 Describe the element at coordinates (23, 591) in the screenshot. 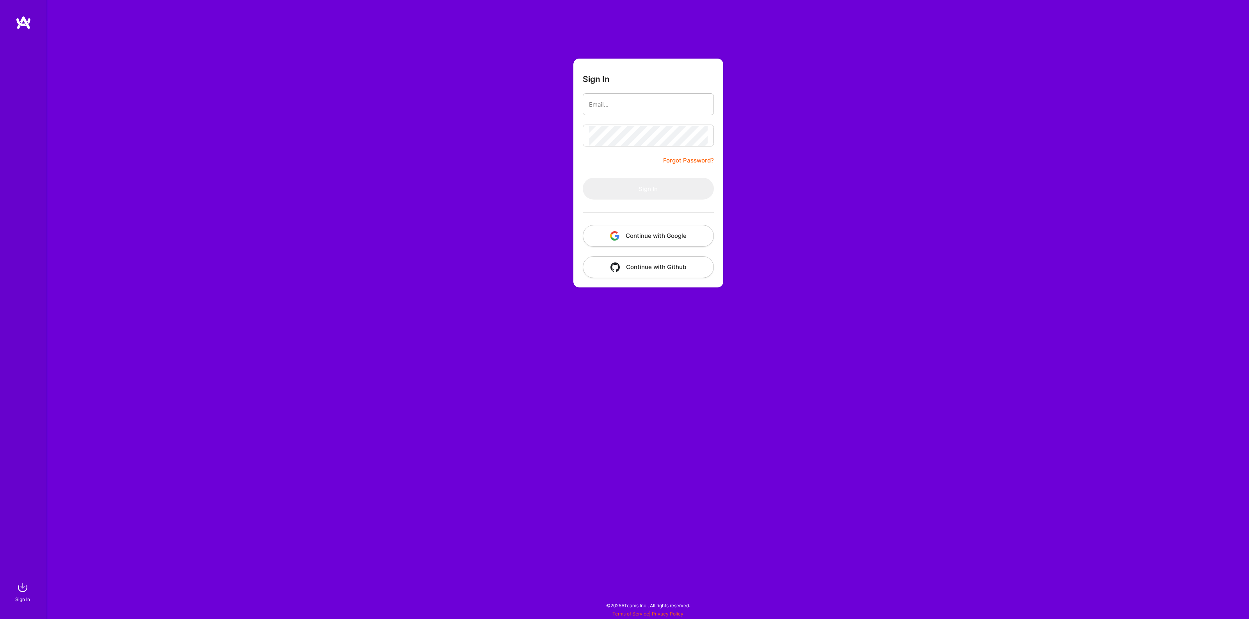

I see `a: sign inSign In` at that location.